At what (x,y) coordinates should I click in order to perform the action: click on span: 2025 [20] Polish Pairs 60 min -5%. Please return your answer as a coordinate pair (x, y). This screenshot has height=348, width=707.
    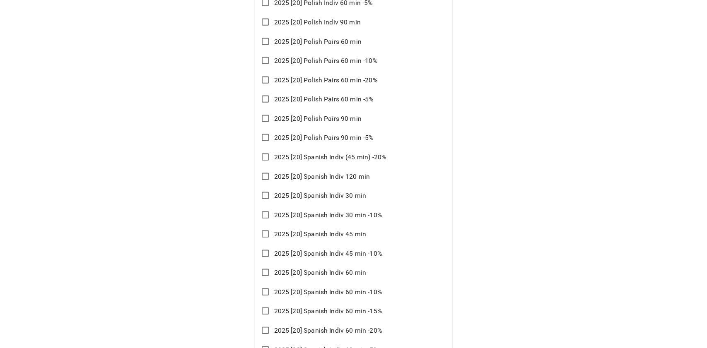
    Looking at the image, I should click on (323, 99).